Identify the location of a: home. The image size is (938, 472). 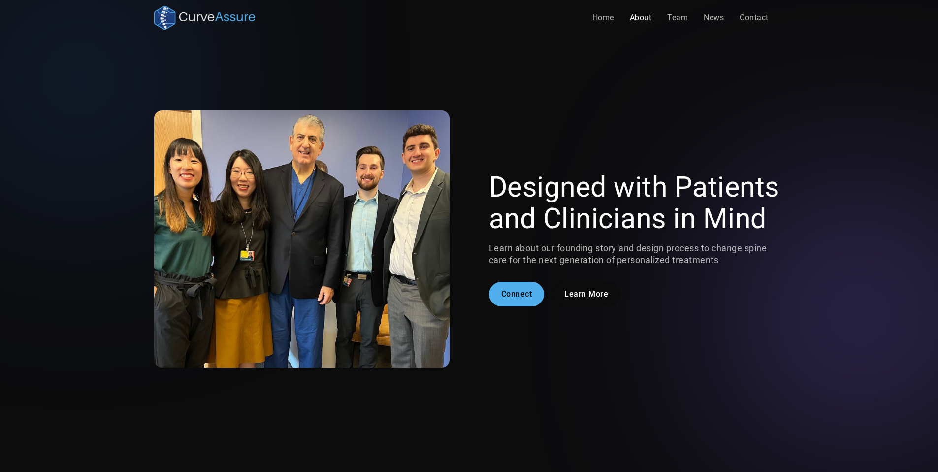
(205, 18).